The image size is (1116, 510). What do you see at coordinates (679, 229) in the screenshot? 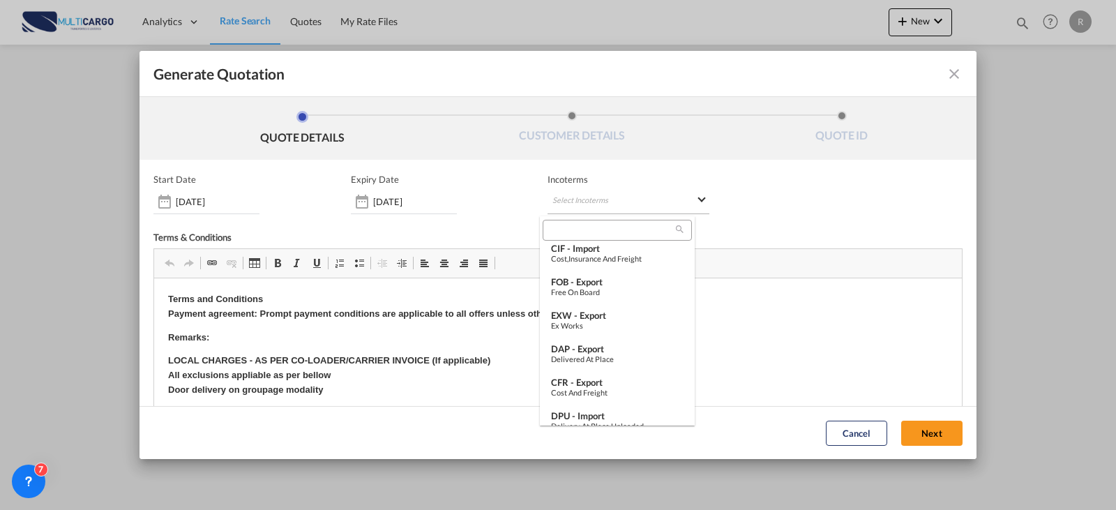
I see `md-icon: icon-magnify` at bounding box center [679, 229].